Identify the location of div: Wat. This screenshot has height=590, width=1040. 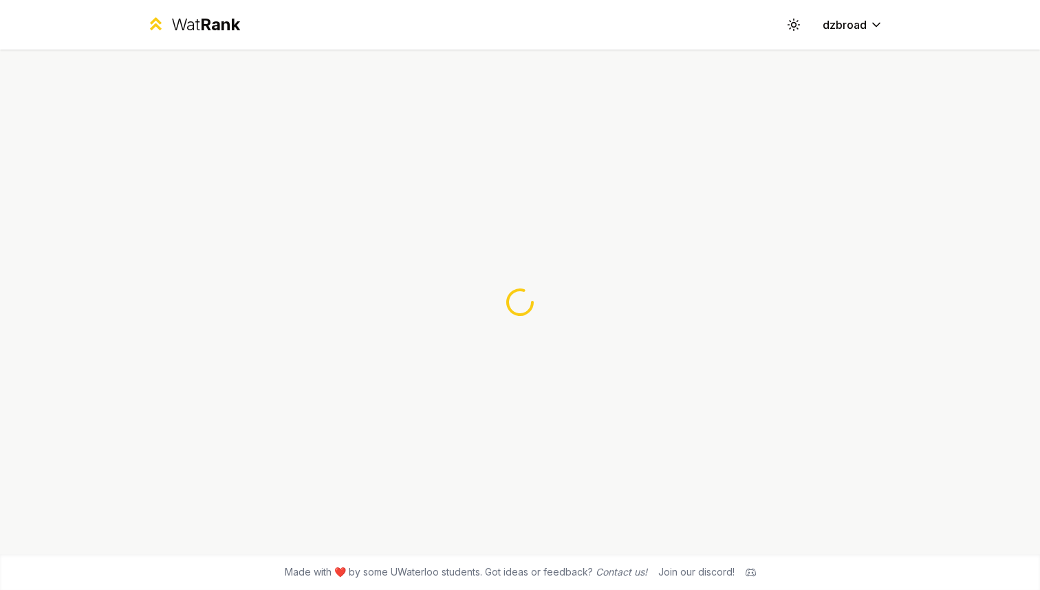
(206, 25).